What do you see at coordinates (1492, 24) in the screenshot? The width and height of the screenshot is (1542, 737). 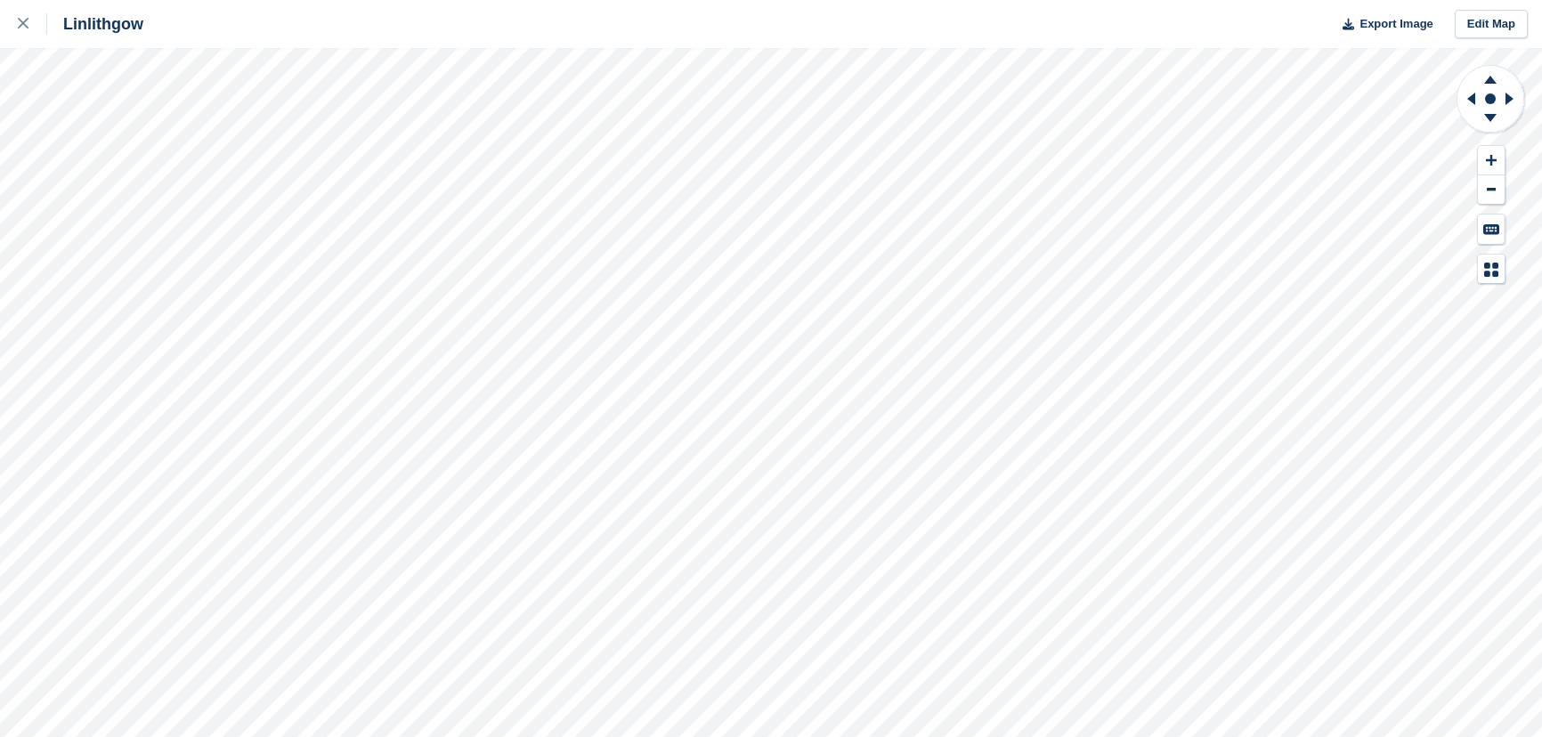 I see `a: Edit Map` at bounding box center [1492, 24].